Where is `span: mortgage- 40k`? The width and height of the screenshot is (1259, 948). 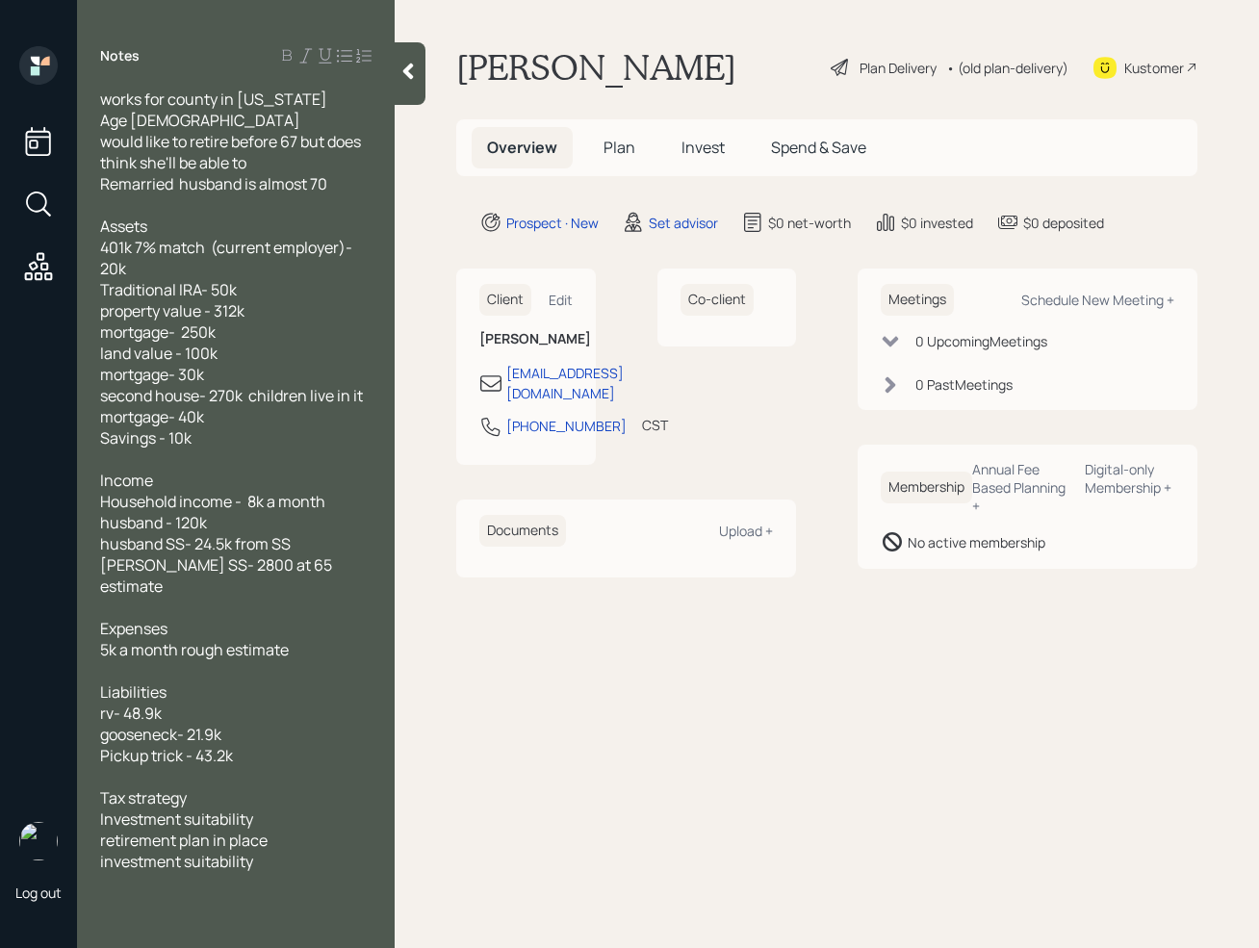 span: mortgage- 40k is located at coordinates (152, 417).